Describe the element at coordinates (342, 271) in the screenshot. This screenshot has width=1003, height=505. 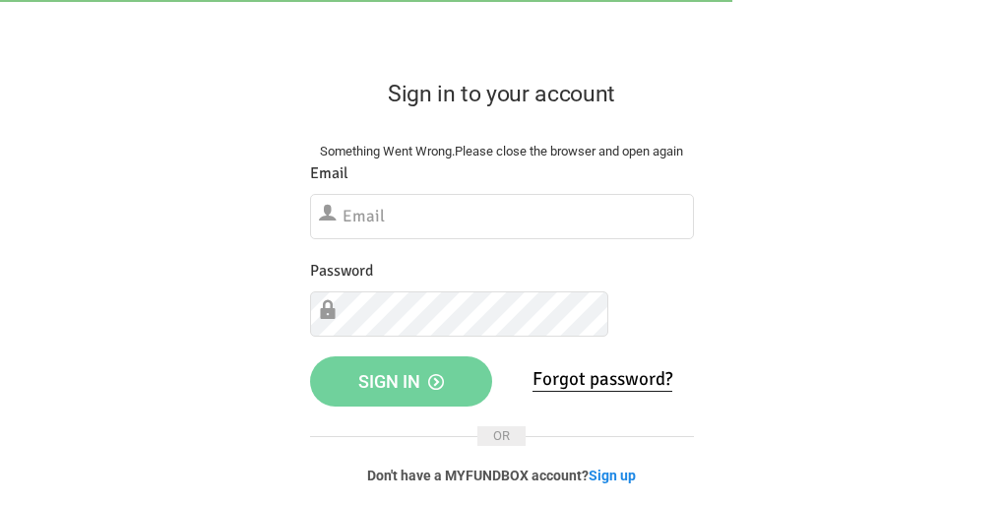
I see `label: Password` at that location.